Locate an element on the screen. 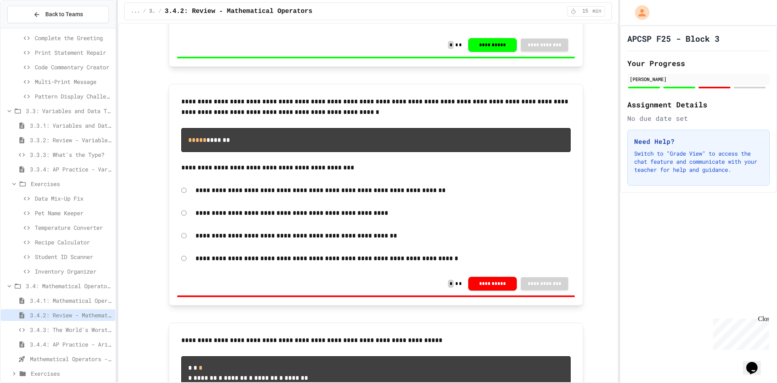 This screenshot has width=777, height=383. span: Student ID Scanner is located at coordinates (73, 256).